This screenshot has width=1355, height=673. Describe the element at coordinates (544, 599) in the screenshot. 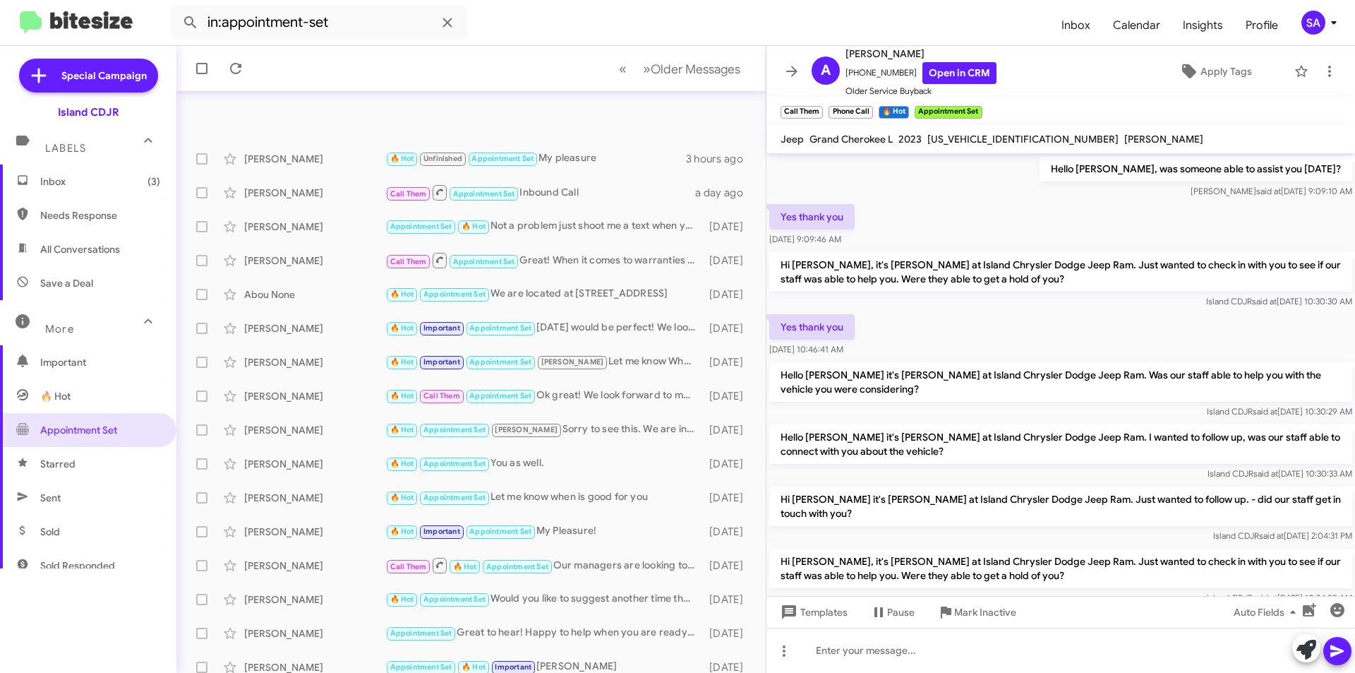

I see `div: Would you like to suggest another time that works better for you? I'm here to help!` at that location.